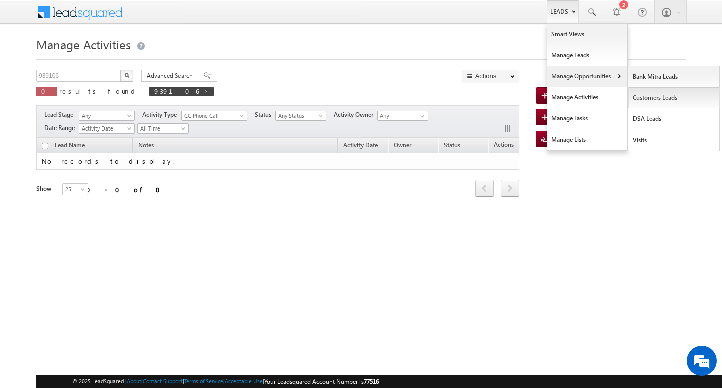 The width and height of the screenshot is (722, 388). I want to click on span: Notes, so click(146, 146).